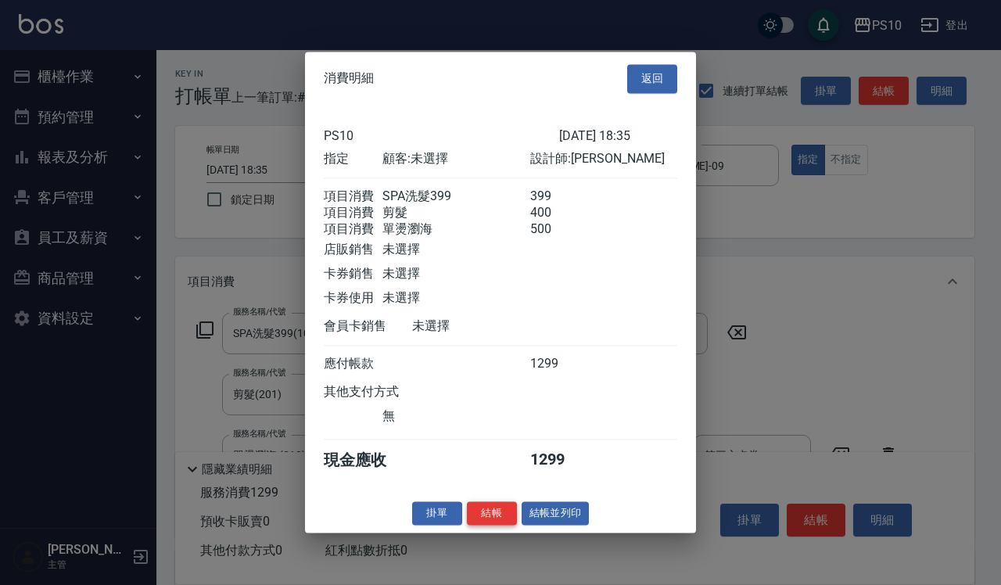  I want to click on div: PS10, so click(441, 135).